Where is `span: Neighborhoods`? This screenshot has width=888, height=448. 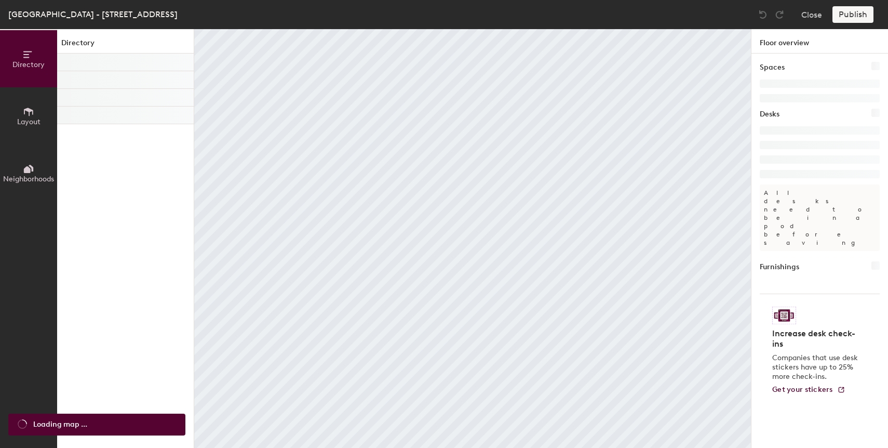
span: Neighborhoods is located at coordinates (29, 179).